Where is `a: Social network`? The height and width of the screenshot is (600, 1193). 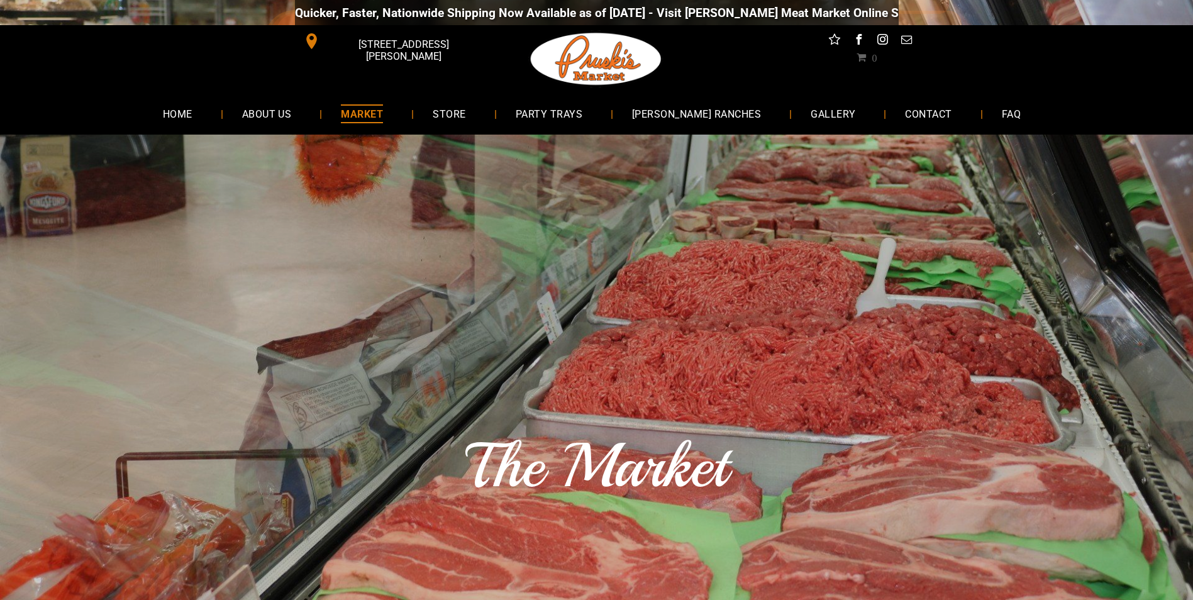 a: Social network is located at coordinates (835, 41).